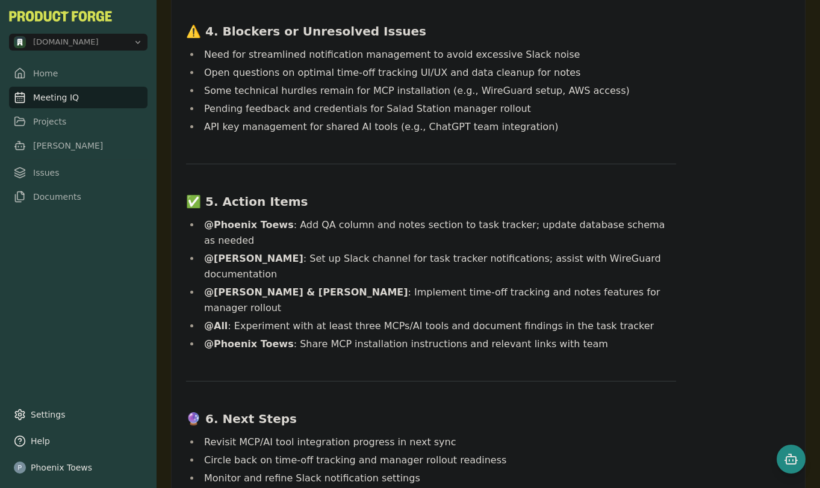 The image size is (820, 488). Describe the element at coordinates (439, 73) in the screenshot. I see `li: Open questions on optimal time-off tracking UI/UX and data cleanup for notes` at that location.